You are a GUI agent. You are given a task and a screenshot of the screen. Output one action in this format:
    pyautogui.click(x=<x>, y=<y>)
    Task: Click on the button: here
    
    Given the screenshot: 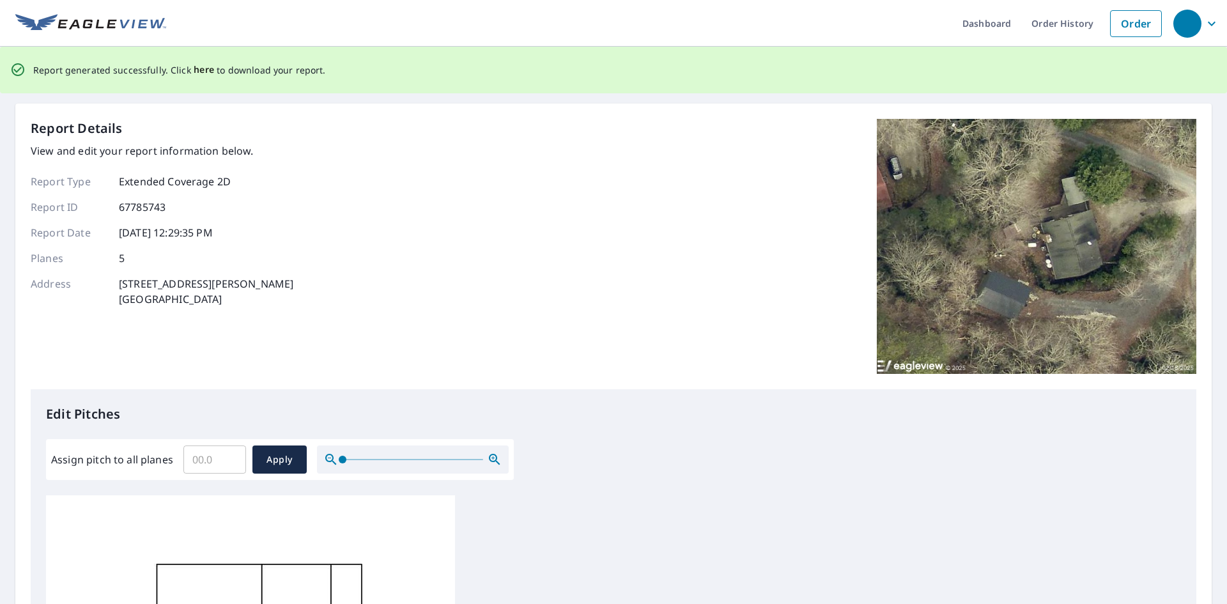 What is the action you would take?
    pyautogui.click(x=204, y=70)
    